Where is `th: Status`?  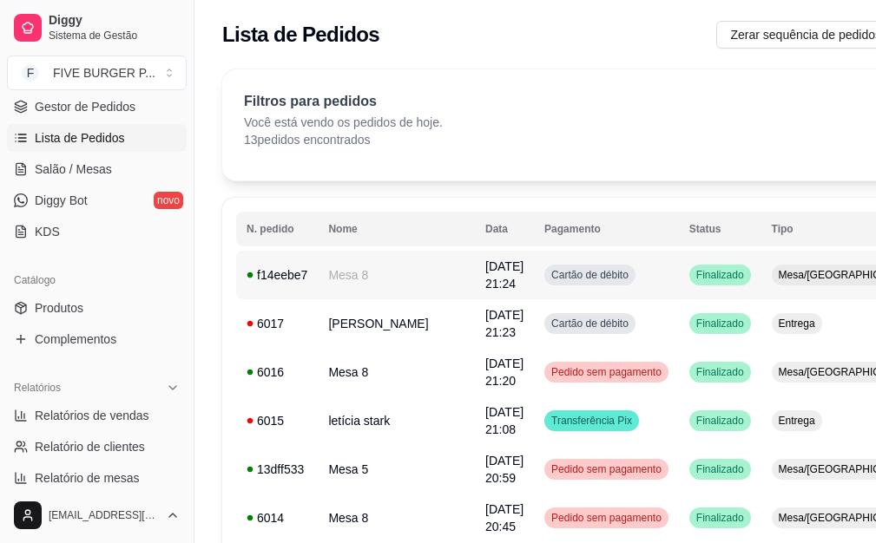
th: Status is located at coordinates (719, 229).